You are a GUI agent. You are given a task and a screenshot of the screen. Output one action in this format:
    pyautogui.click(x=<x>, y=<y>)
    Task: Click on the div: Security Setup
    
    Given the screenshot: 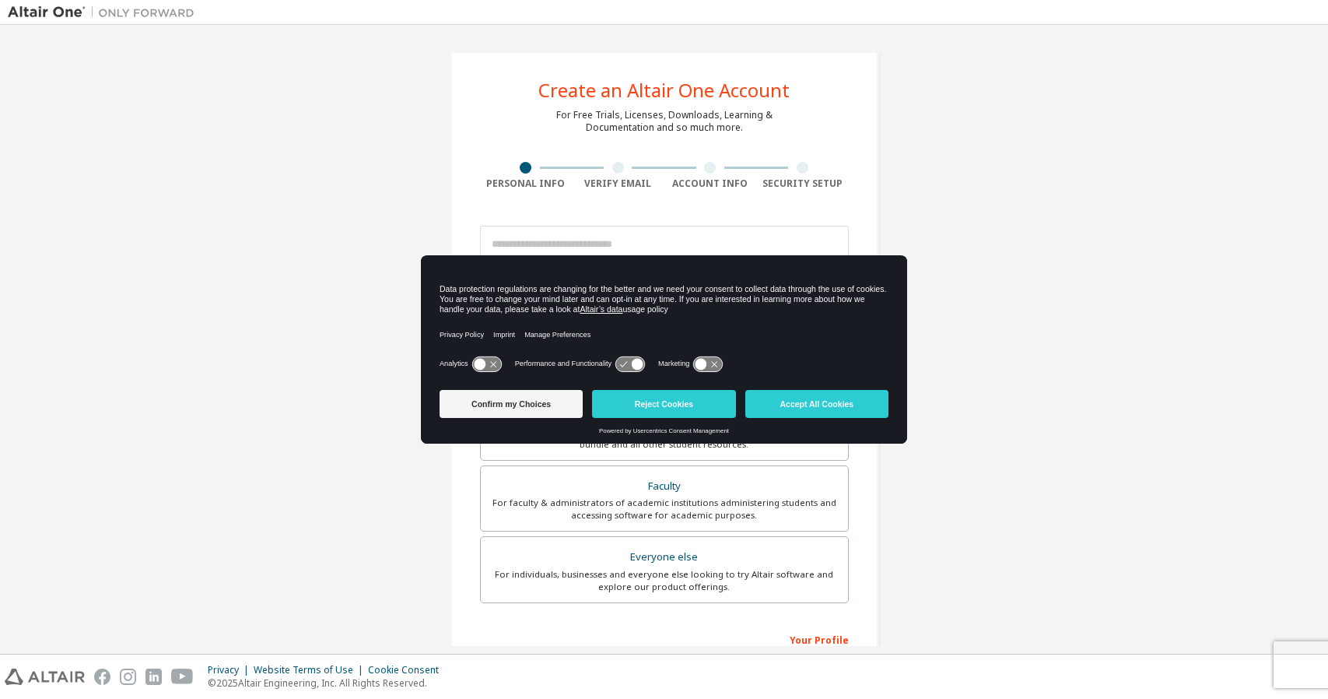 What is the action you would take?
    pyautogui.click(x=802, y=184)
    